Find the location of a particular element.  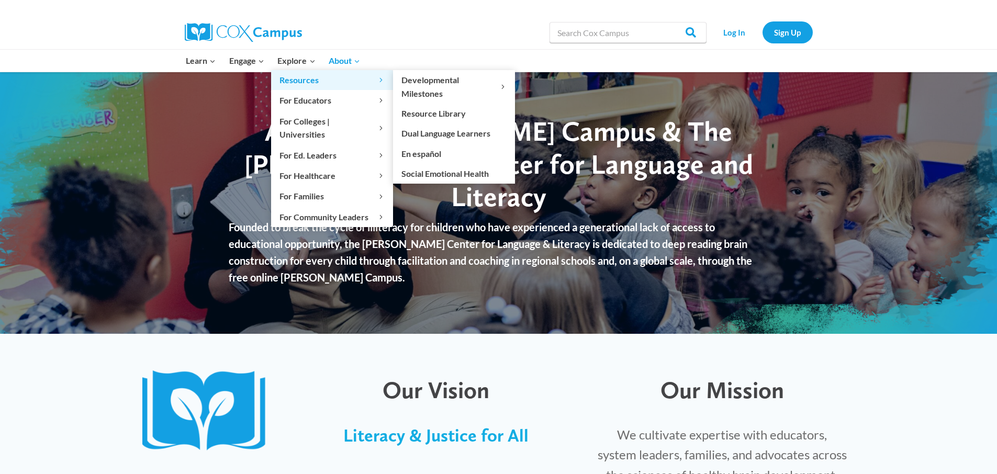

button: Child menu of Explore is located at coordinates (297, 61).